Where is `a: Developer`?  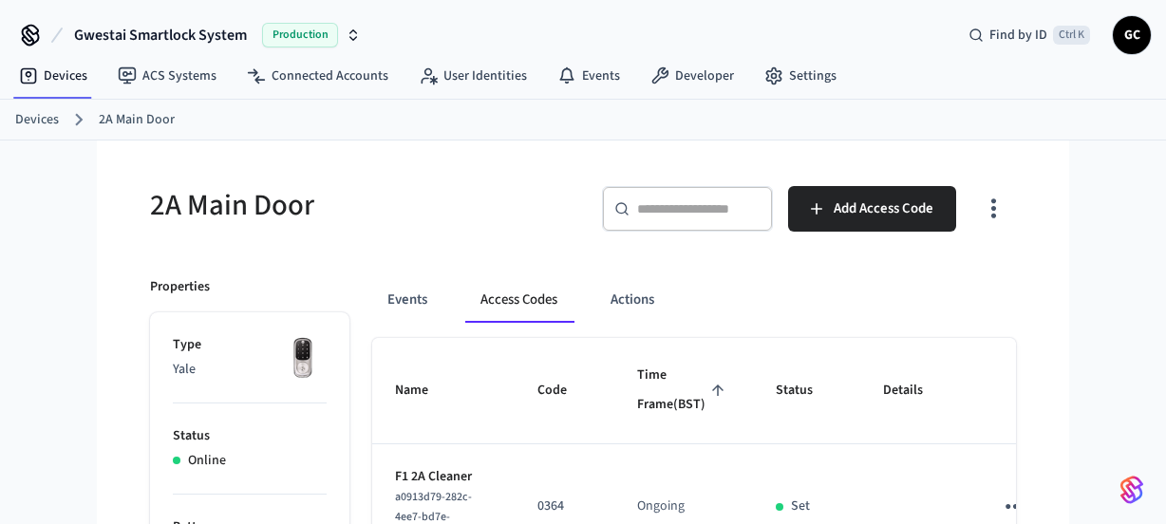
a: Developer is located at coordinates (692, 76).